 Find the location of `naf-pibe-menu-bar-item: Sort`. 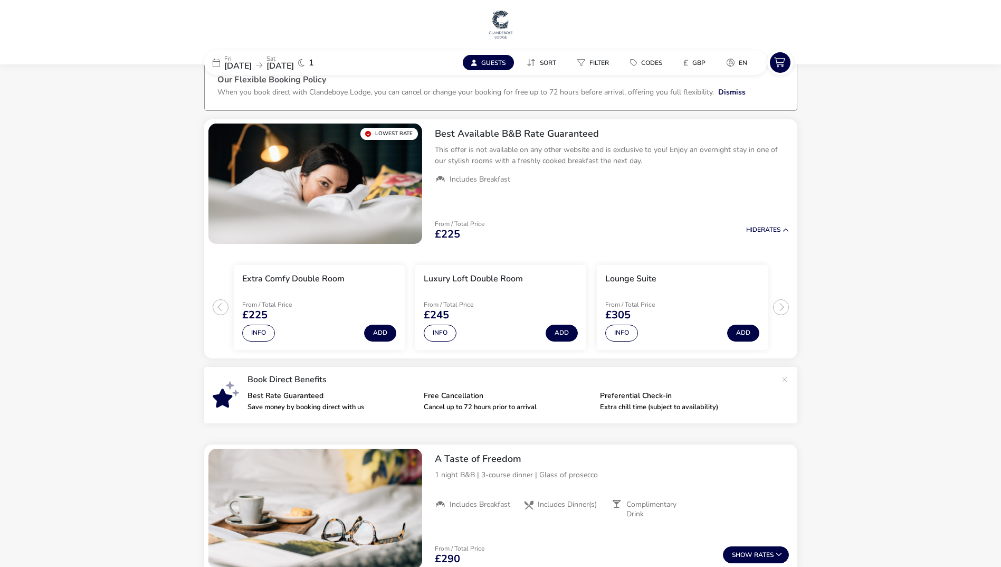

naf-pibe-menu-bar-item: Sort is located at coordinates (544, 62).